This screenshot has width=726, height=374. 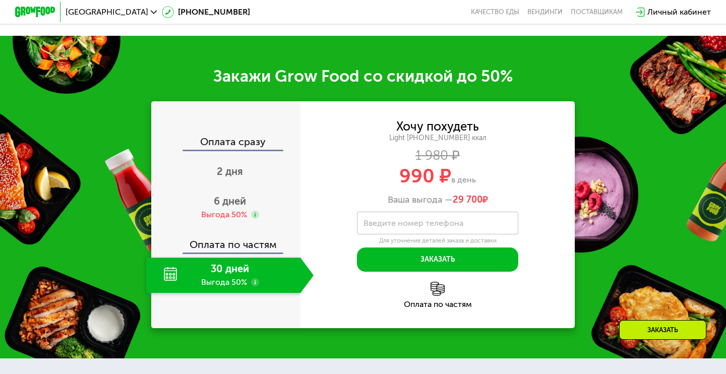 What do you see at coordinates (414, 223) in the screenshot?
I see `label: Введите номер телефона` at bounding box center [414, 223].